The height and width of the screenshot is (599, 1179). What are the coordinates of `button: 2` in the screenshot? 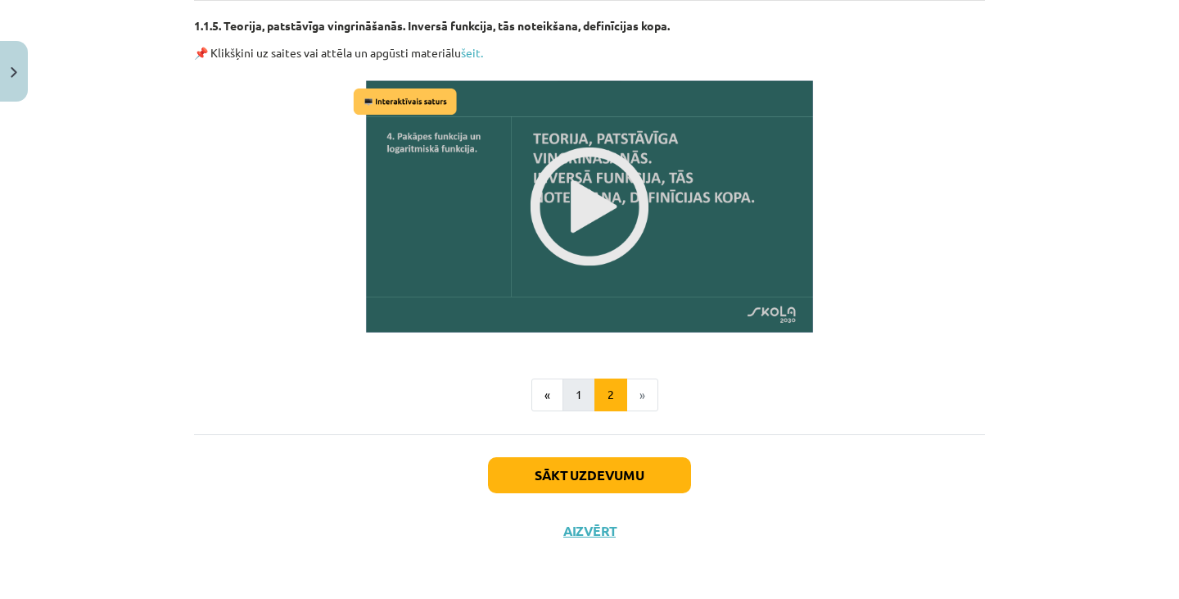 It's located at (611, 395).